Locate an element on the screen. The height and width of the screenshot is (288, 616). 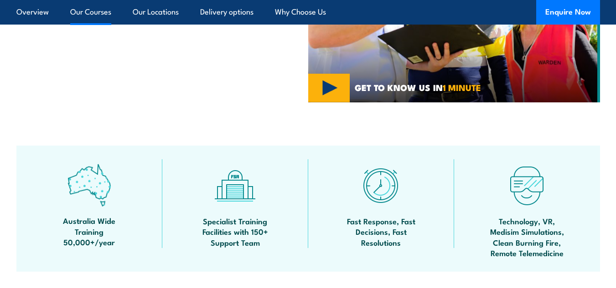
img: facilities-icon is located at coordinates (235, 185).